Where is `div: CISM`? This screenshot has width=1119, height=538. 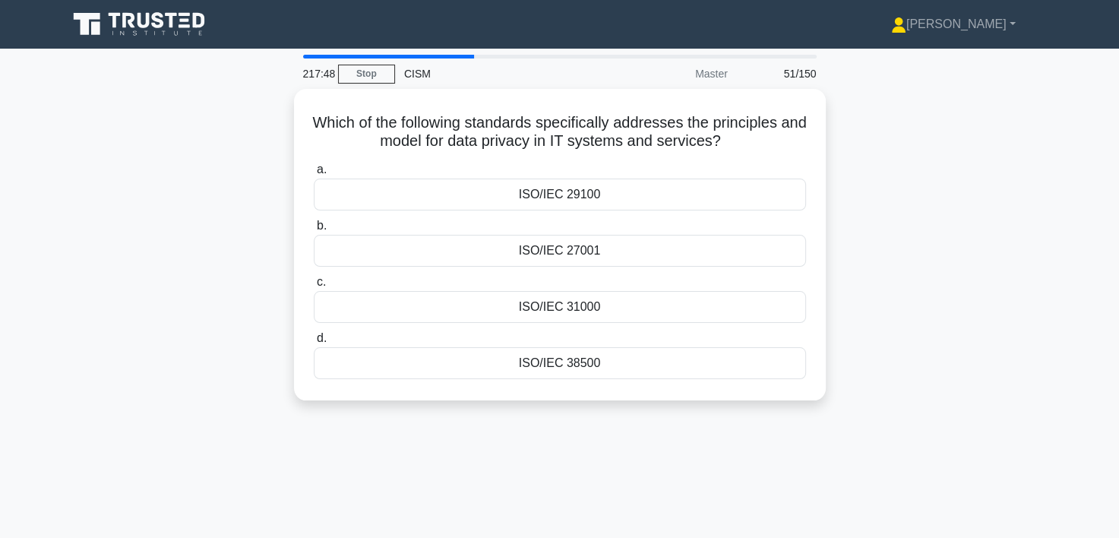
div: CISM is located at coordinates (499, 74).